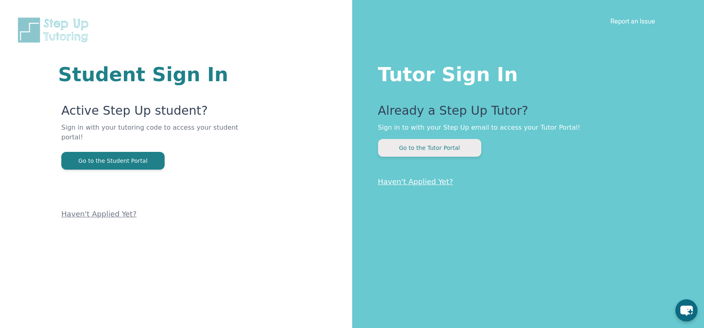  I want to click on button: Go to the Student Portal, so click(113, 161).